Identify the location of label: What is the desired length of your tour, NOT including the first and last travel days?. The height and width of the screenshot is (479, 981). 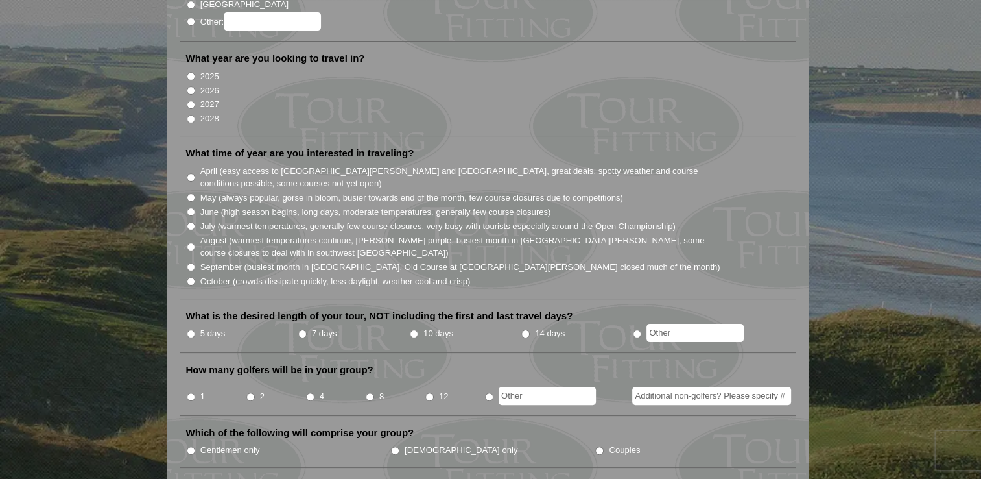
(379, 316).